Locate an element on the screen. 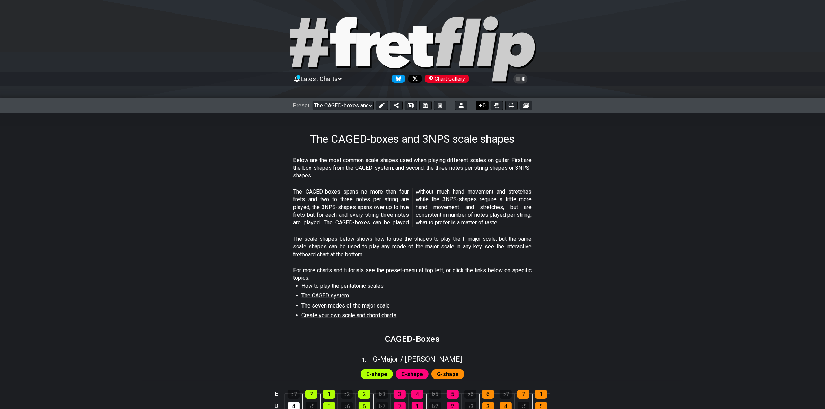 This screenshot has height=409, width=825. span: Create your own scale and chord charts is located at coordinates (349, 315).